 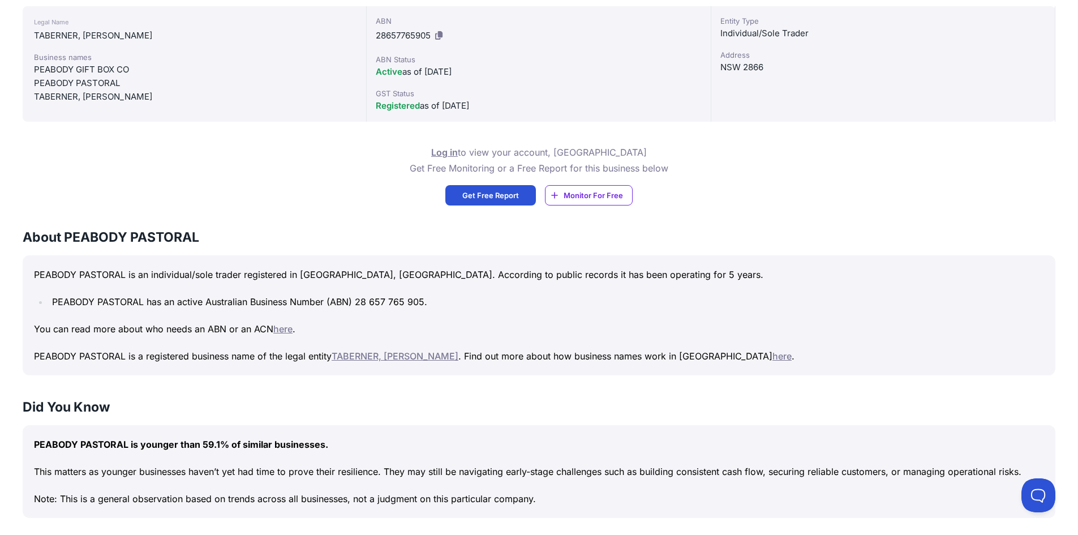 What do you see at coordinates (539, 329) in the screenshot?
I see `p: You can read more about who needs an ABN or an ACN .` at bounding box center [539, 329].